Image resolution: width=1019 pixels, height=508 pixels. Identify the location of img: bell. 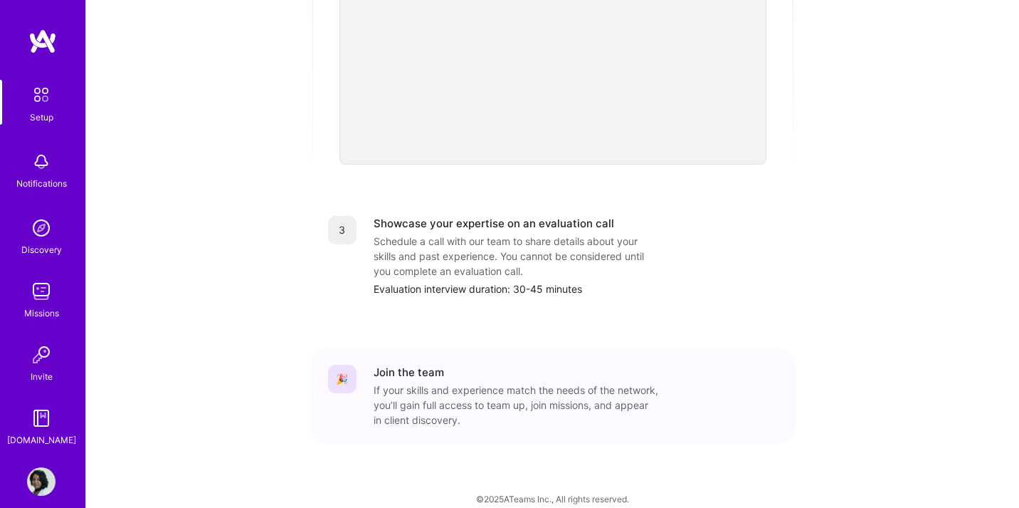
(41, 162).